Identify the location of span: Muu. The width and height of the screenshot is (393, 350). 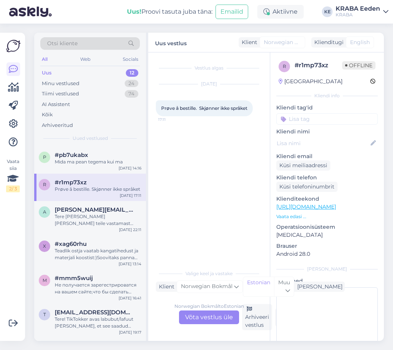
(284, 283).